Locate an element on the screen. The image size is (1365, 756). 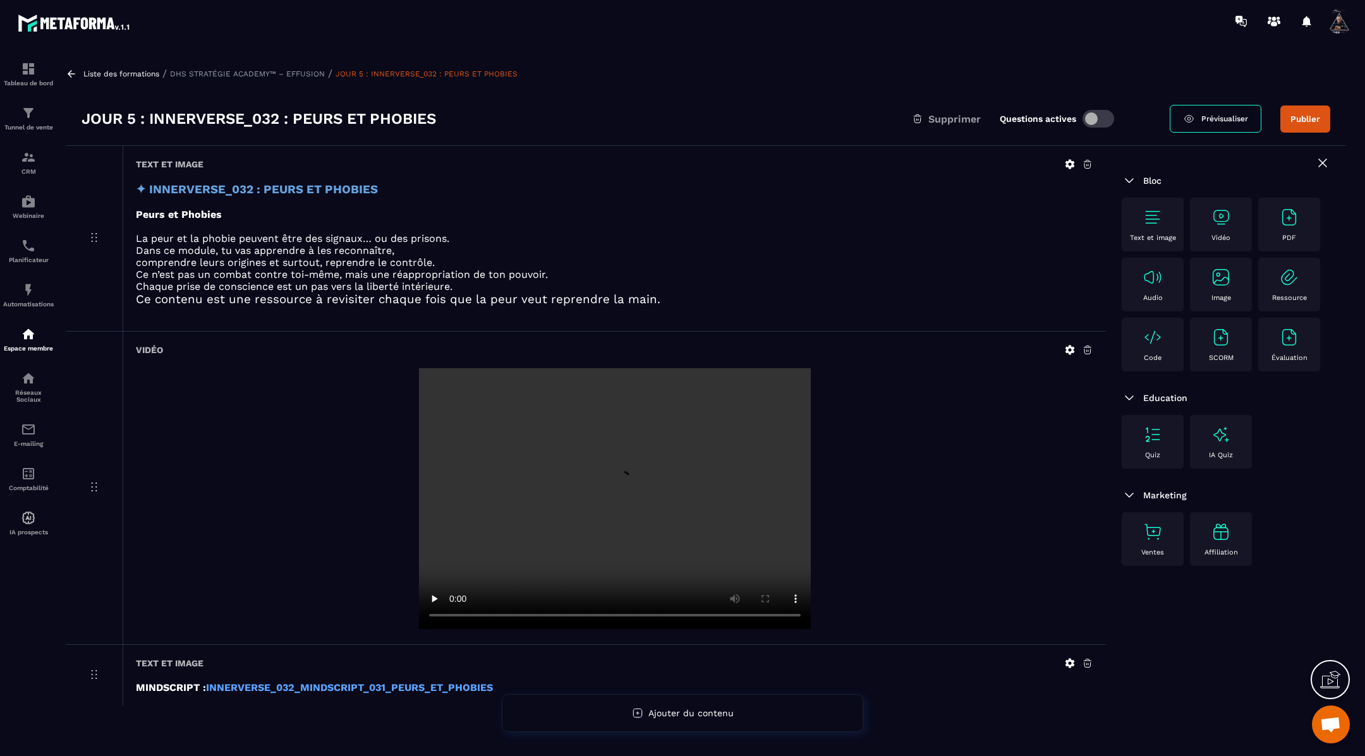
strong: INNERVERSE_032_MINDSCRIPT_031_PEURS_ET_PHOBIES is located at coordinates (349, 687).